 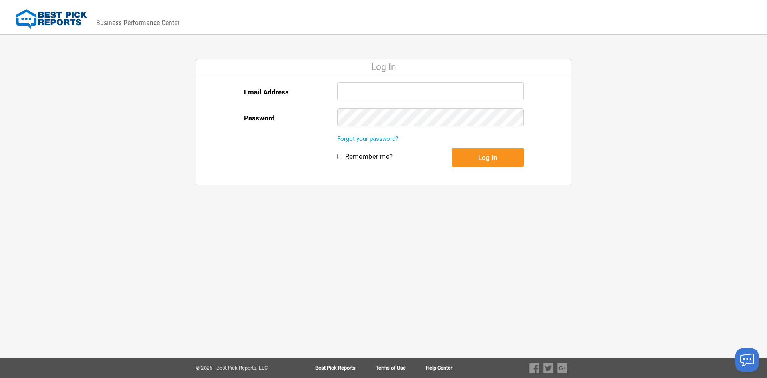 I want to click on button: Log In, so click(x=488, y=157).